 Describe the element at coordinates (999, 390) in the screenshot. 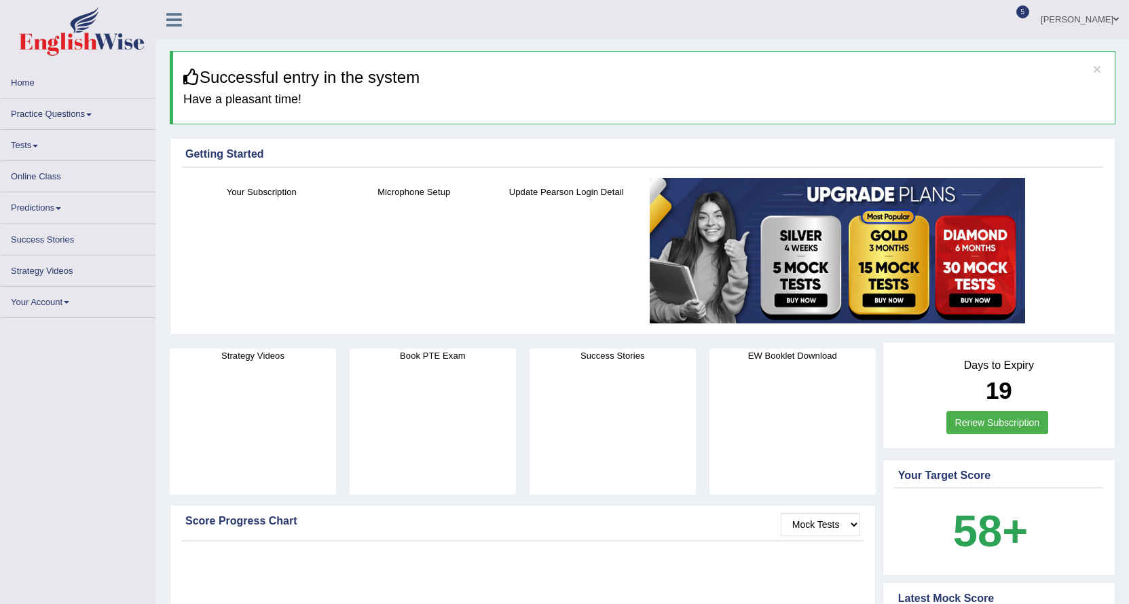

I see `b: 19` at that location.